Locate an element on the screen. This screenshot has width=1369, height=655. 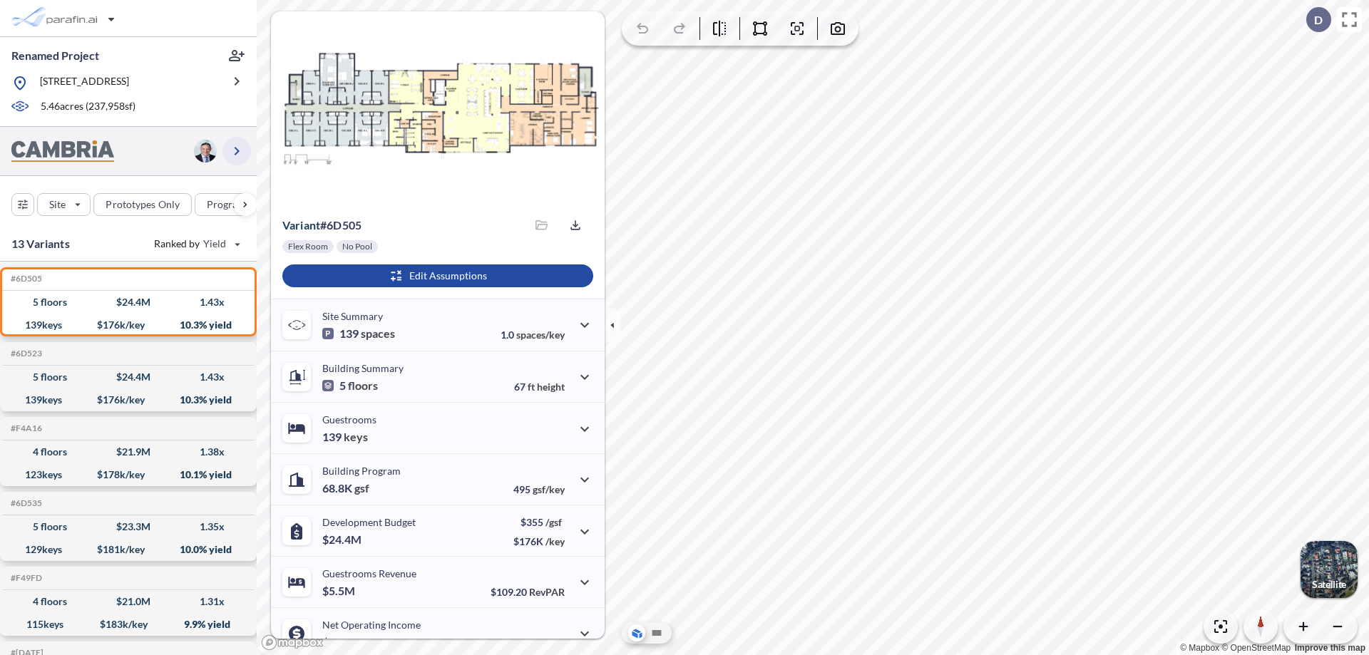
p: 5 is located at coordinates (350, 386).